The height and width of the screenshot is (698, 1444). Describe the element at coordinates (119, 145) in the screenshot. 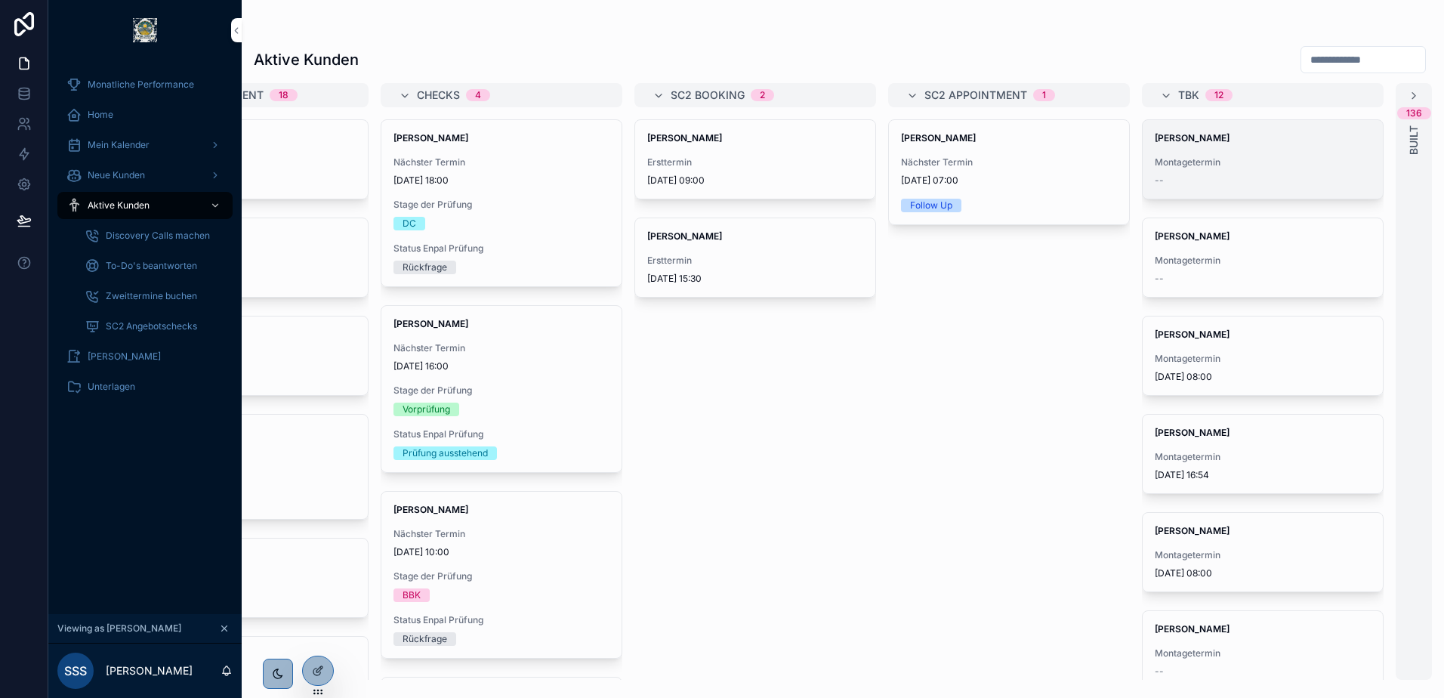

I see `span: Mein Kalender` at that location.